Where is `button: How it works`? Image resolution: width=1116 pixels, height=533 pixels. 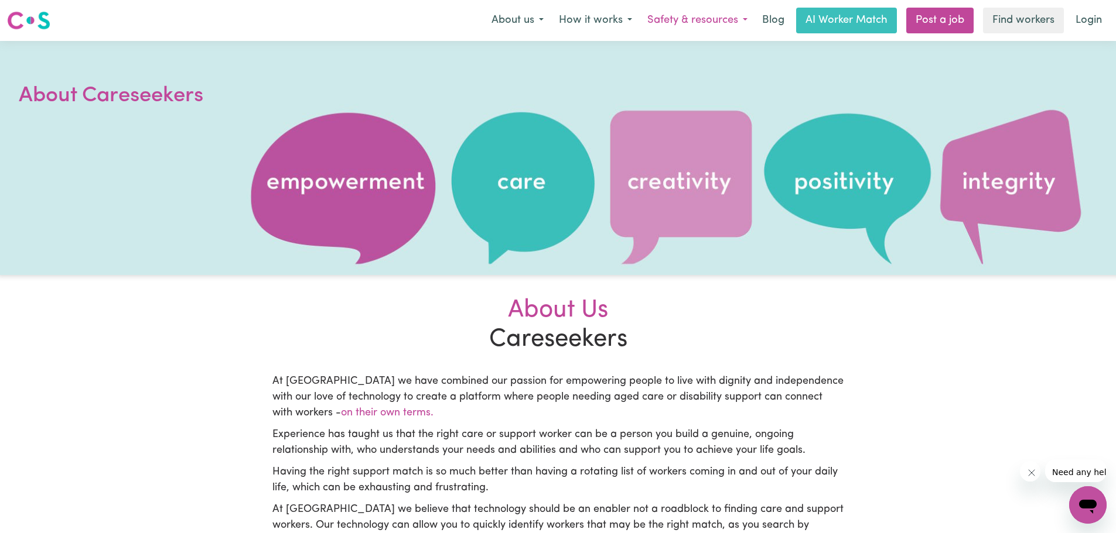 button: How it works is located at coordinates (595, 20).